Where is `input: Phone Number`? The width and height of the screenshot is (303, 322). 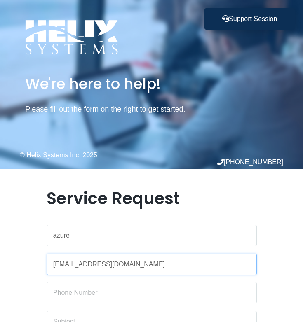 input: Phone Number is located at coordinates (152, 293).